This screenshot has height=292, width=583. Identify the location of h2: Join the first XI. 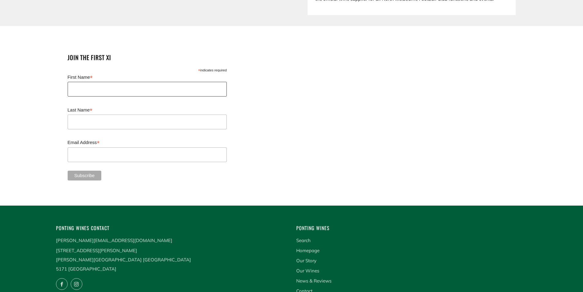
(151, 57).